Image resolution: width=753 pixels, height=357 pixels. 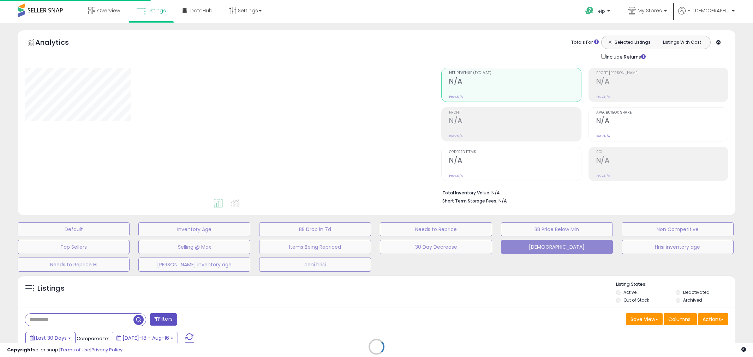 What do you see at coordinates (315, 229) in the screenshot?
I see `button: BB Drop in 7d` at bounding box center [315, 229].